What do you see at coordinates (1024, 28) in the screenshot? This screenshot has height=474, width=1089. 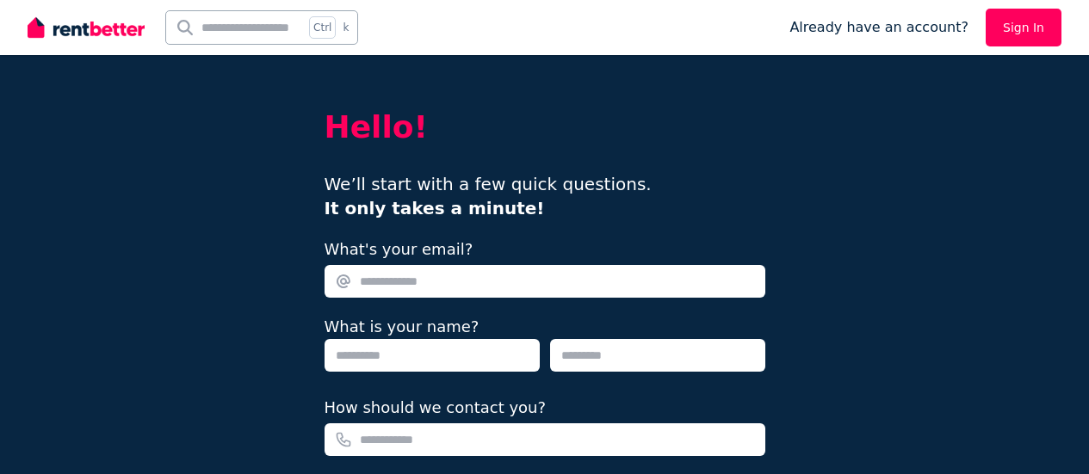 I see `a: Sign In` at bounding box center [1024, 28].